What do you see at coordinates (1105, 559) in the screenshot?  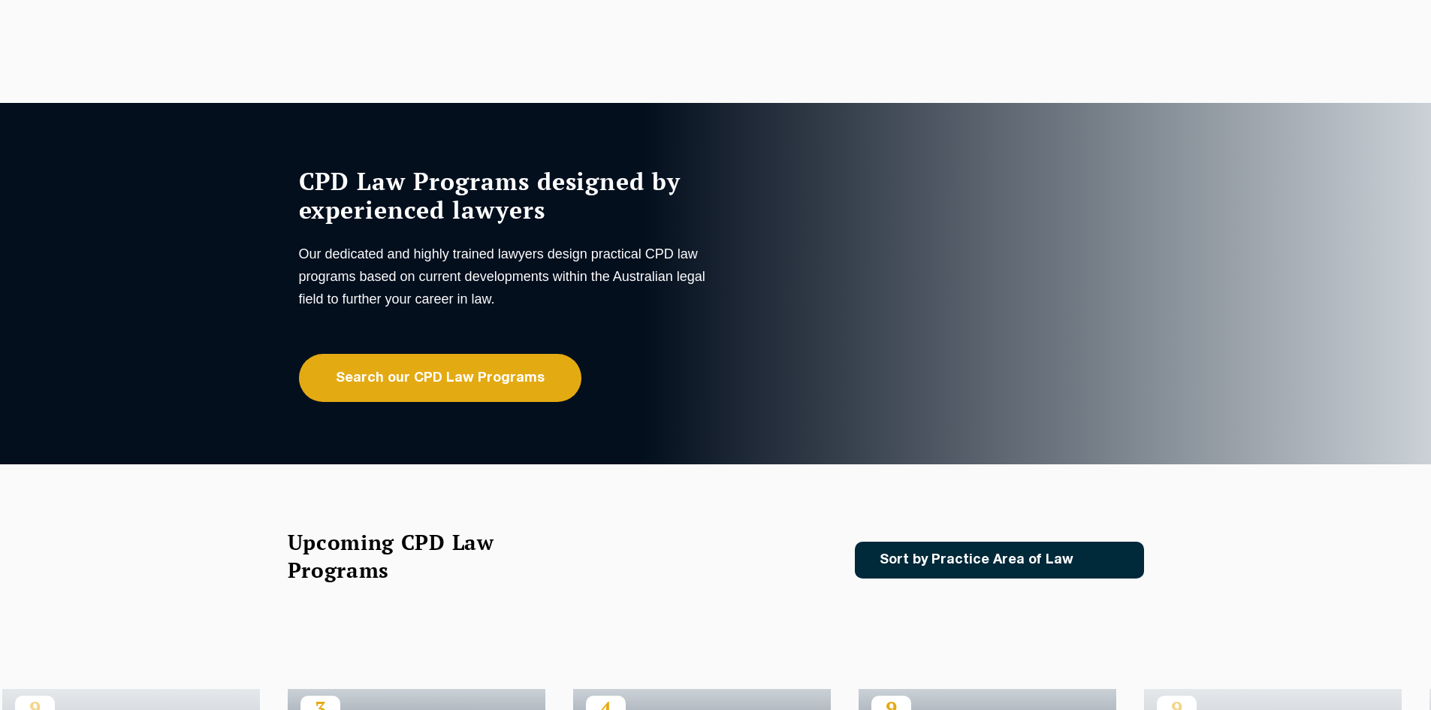 I see `img: Icon` at bounding box center [1105, 559].